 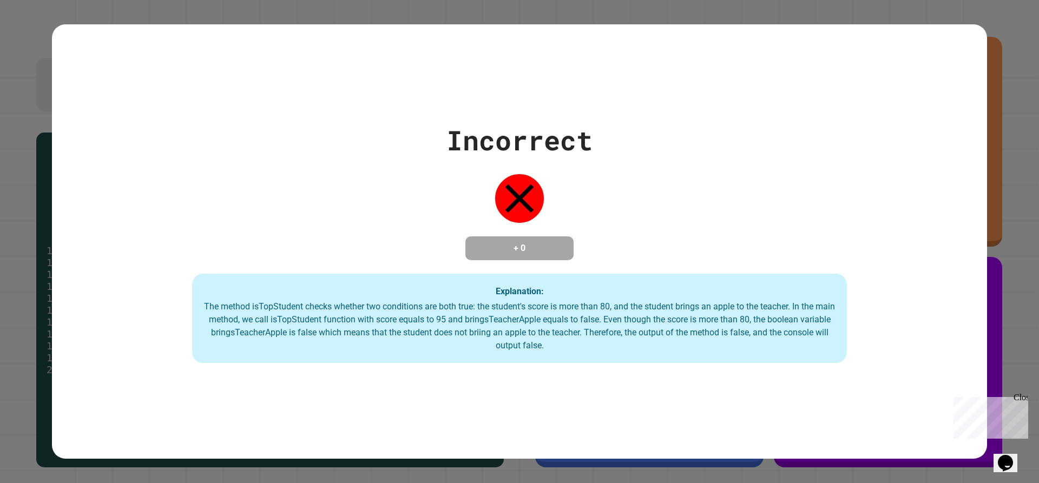 What do you see at coordinates (520, 291) in the screenshot?
I see `strong: Explanation:` at bounding box center [520, 291].